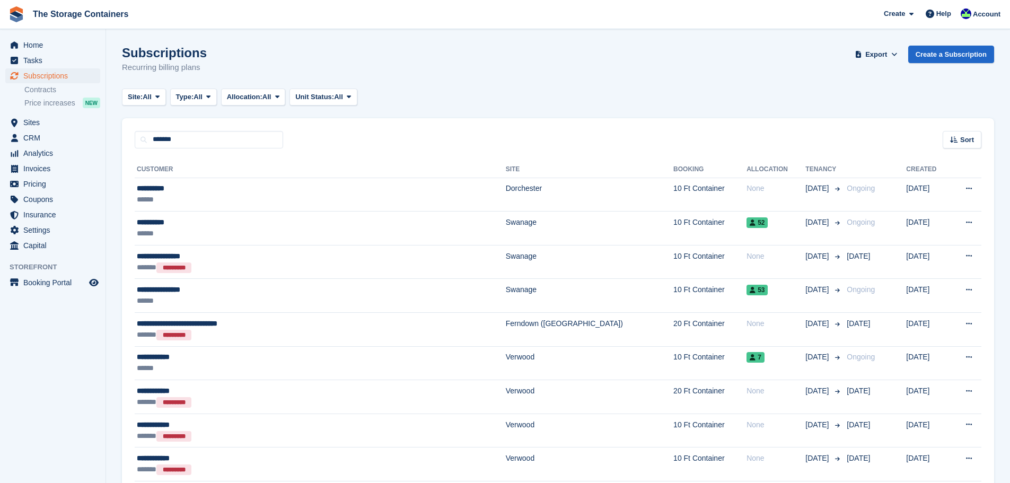 The width and height of the screenshot is (1010, 483). What do you see at coordinates (253, 97) in the screenshot?
I see `button: Allocation: All` at bounding box center [253, 97].